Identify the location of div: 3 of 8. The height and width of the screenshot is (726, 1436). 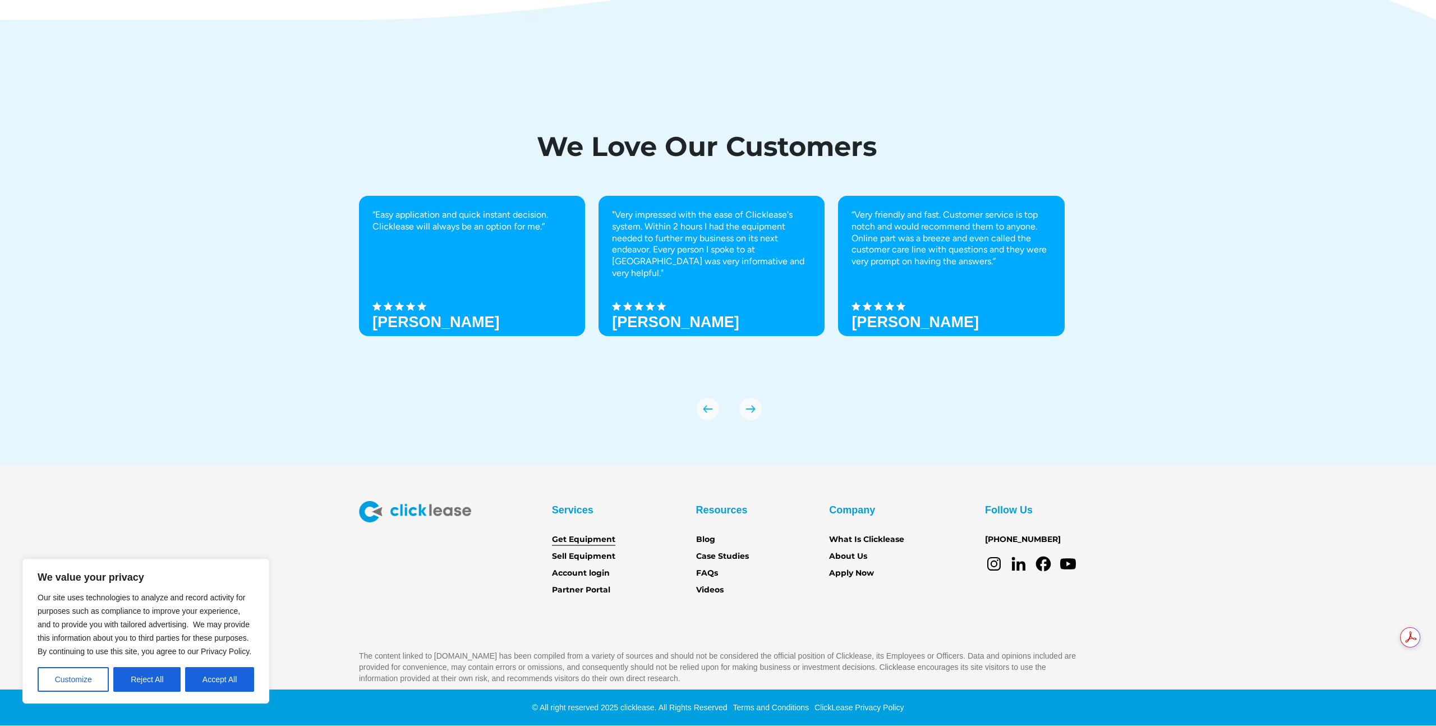
(951, 286).